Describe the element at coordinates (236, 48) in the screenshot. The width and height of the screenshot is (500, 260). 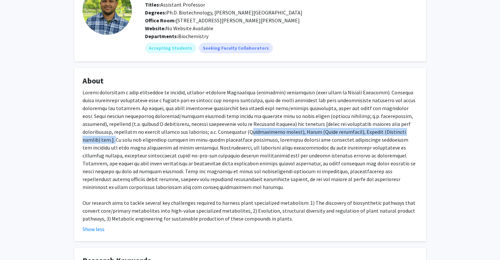
I see `mat-chip: Seeking Faculty Collaborators` at that location.